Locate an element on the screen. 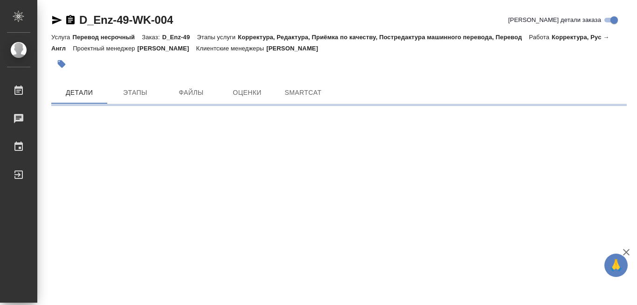 The image size is (637, 305). p: Клиентские менеджеры is located at coordinates (231, 48).